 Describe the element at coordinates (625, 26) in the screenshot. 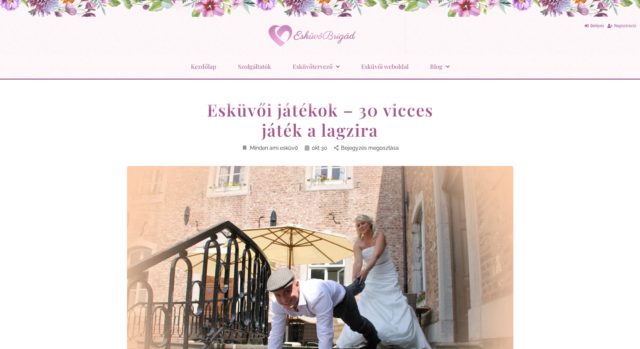

I see `span: Regisztráció` at that location.